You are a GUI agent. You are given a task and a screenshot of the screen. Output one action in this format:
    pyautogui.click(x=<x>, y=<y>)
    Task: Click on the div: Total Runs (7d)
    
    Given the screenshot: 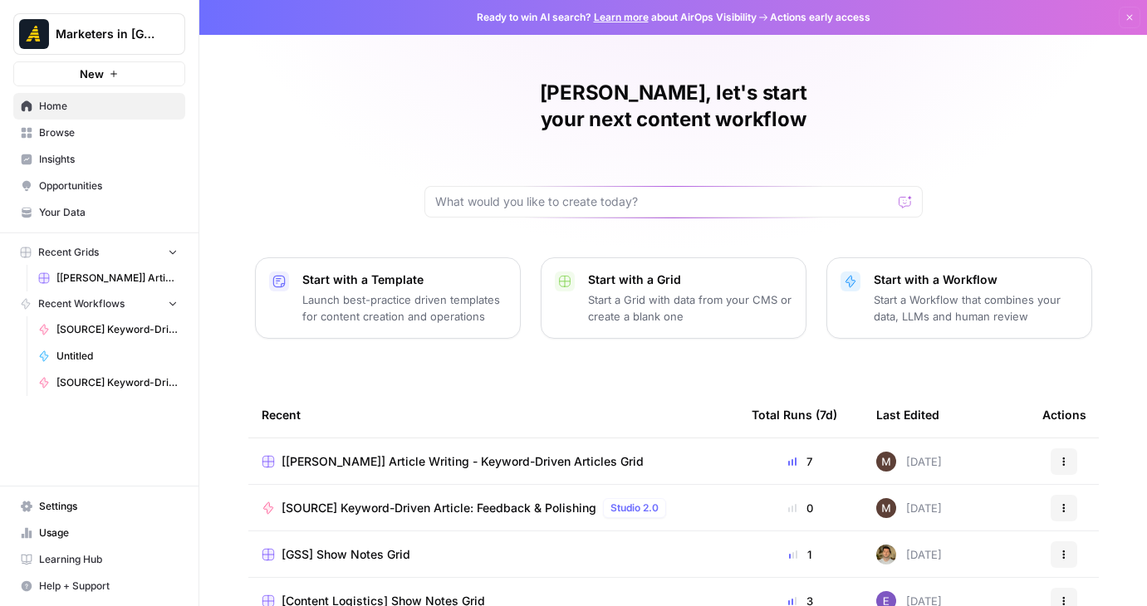 What is the action you would take?
    pyautogui.click(x=794, y=414)
    